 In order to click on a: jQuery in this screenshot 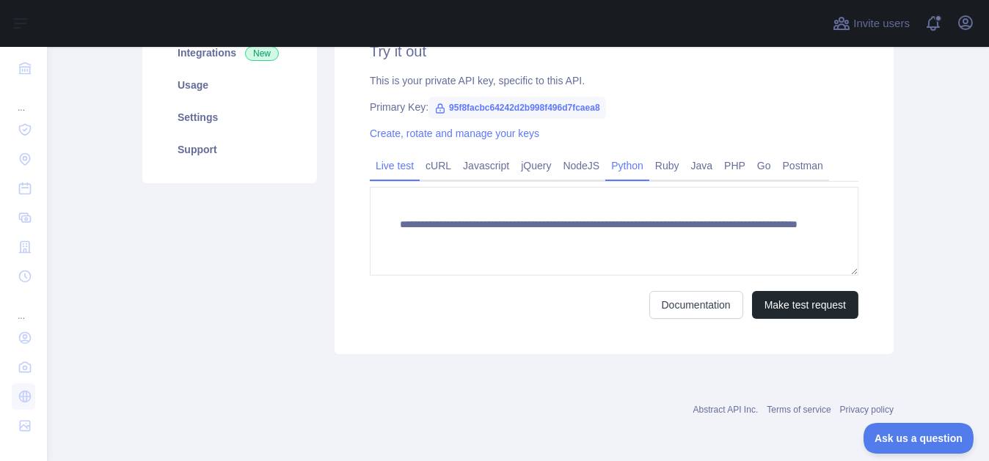, I will do `click(535, 166)`.